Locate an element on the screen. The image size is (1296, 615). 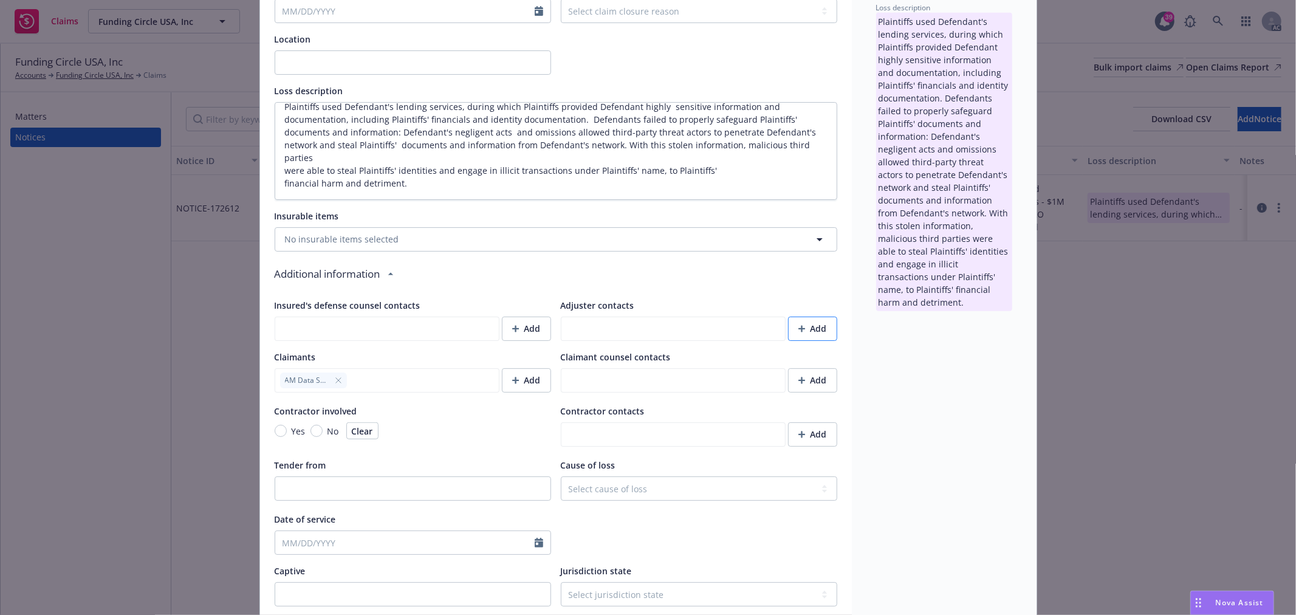
span: Claimant counsel contacts is located at coordinates (616, 357).